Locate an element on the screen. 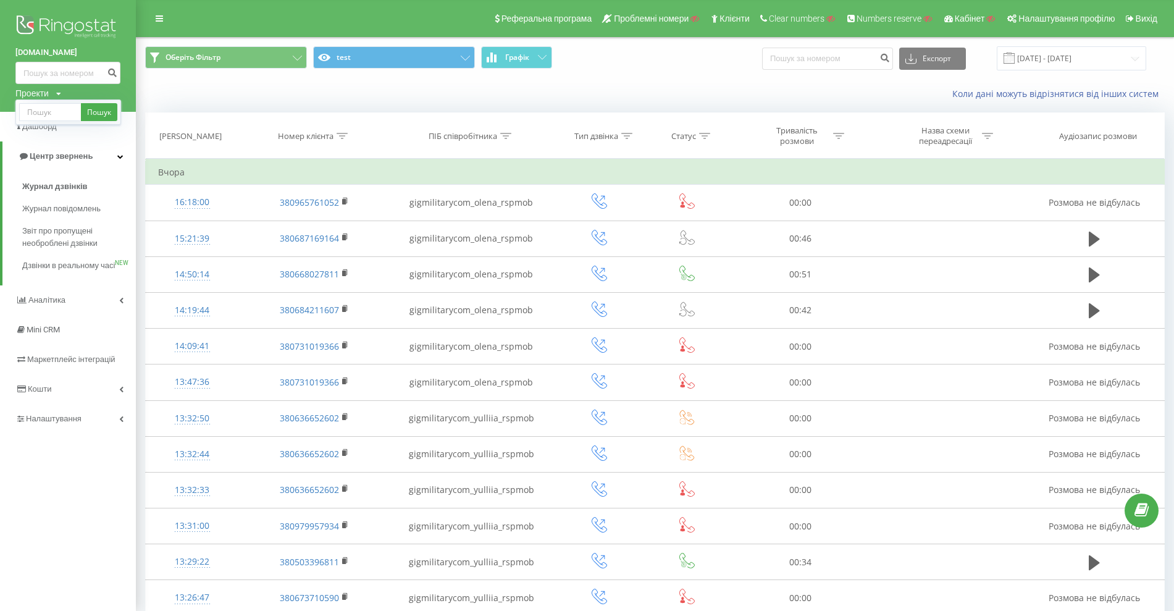 This screenshot has width=1174, height=611. a: 380673710590 is located at coordinates (310, 597).